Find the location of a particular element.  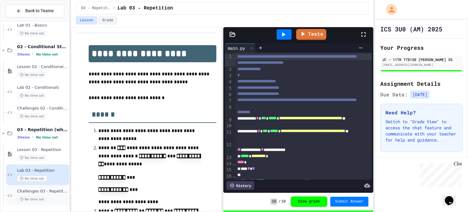

div: 9 is located at coordinates (229, 120).